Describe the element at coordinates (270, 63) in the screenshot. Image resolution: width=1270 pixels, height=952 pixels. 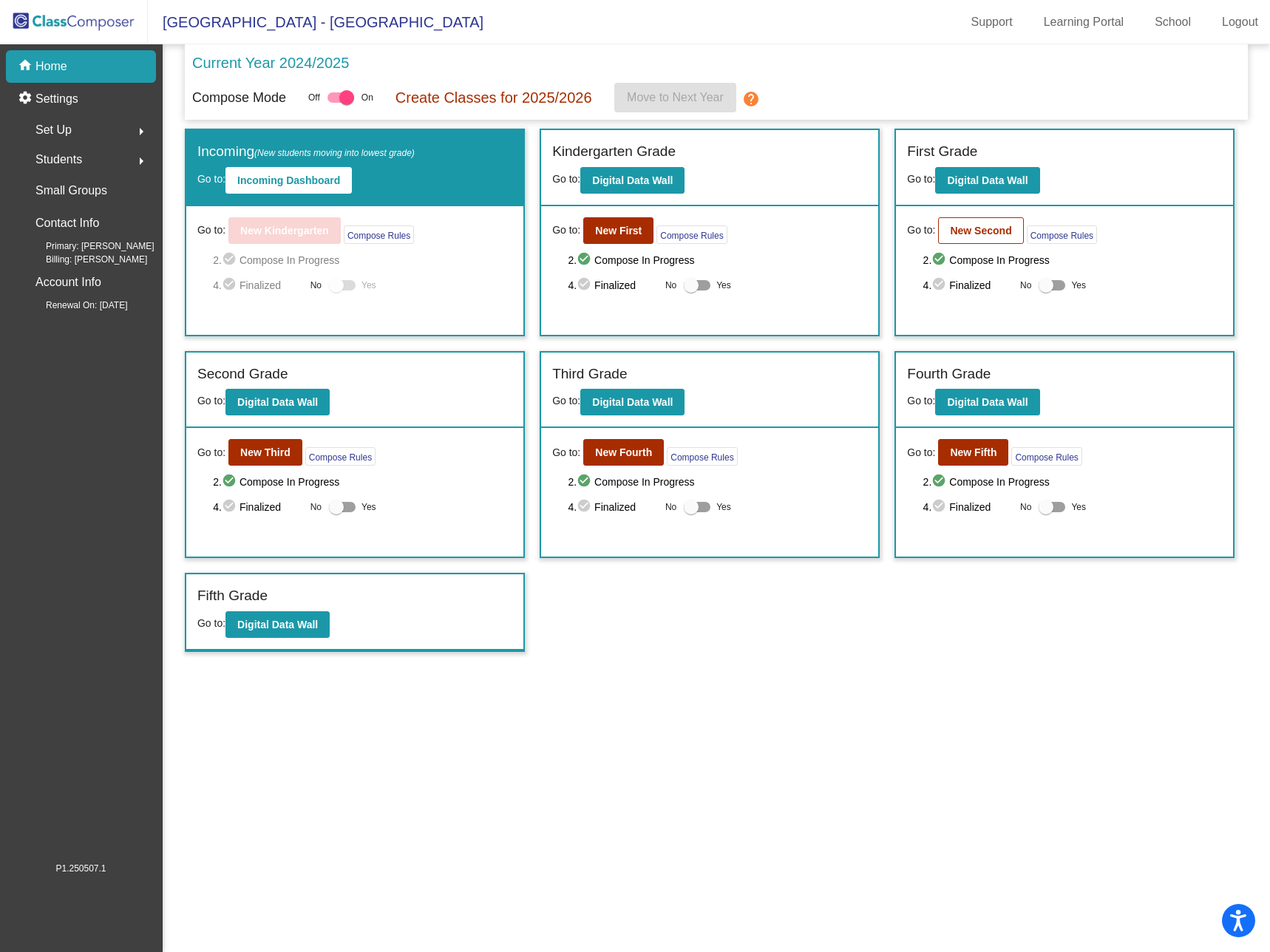
I see `p: Current Year 2024/2025` at that location.